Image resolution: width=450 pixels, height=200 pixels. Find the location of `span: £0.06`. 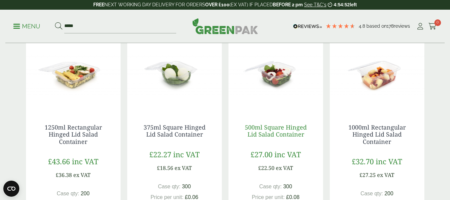

span: £0.06 is located at coordinates (192, 197).